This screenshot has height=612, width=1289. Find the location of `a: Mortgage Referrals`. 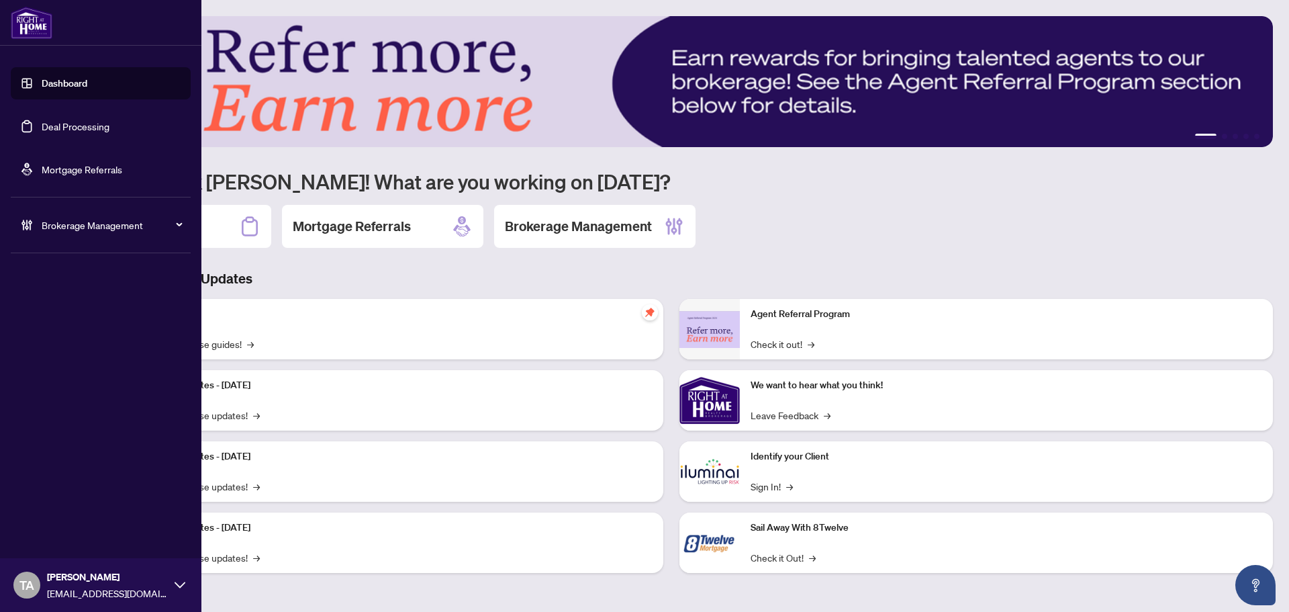

a: Mortgage Referrals is located at coordinates (82, 169).